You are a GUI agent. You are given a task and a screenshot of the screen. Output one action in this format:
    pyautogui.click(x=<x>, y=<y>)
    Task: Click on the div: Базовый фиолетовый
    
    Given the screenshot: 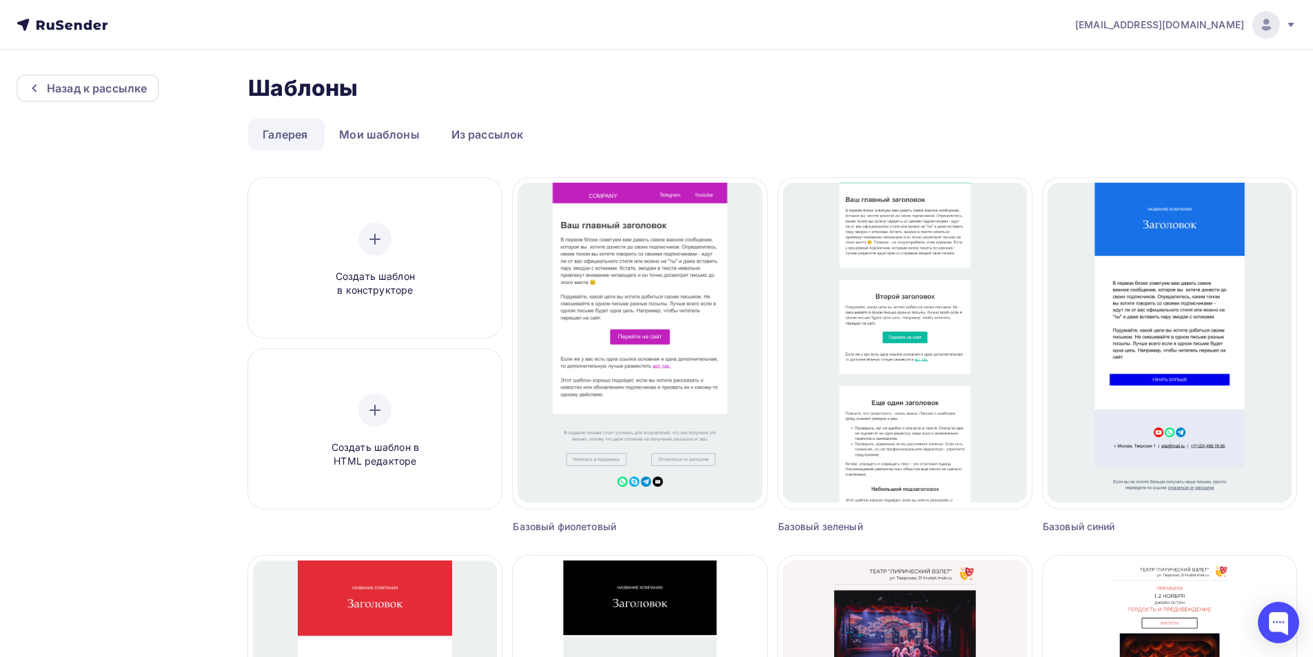 What is the action you would take?
    pyautogui.click(x=608, y=526)
    